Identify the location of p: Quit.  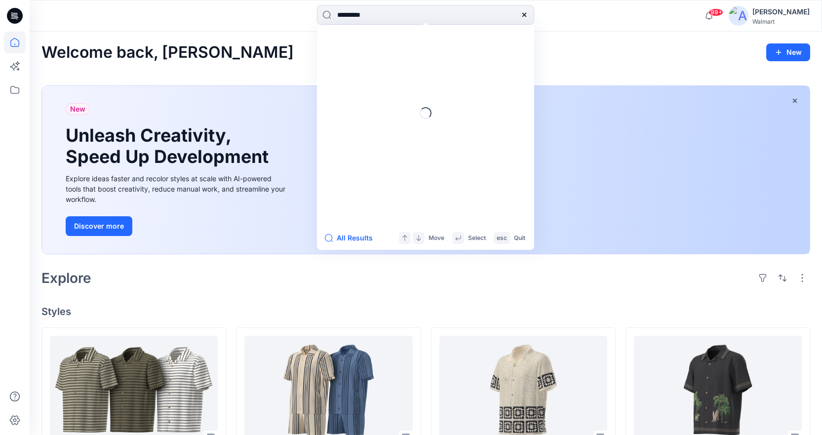
(520, 238).